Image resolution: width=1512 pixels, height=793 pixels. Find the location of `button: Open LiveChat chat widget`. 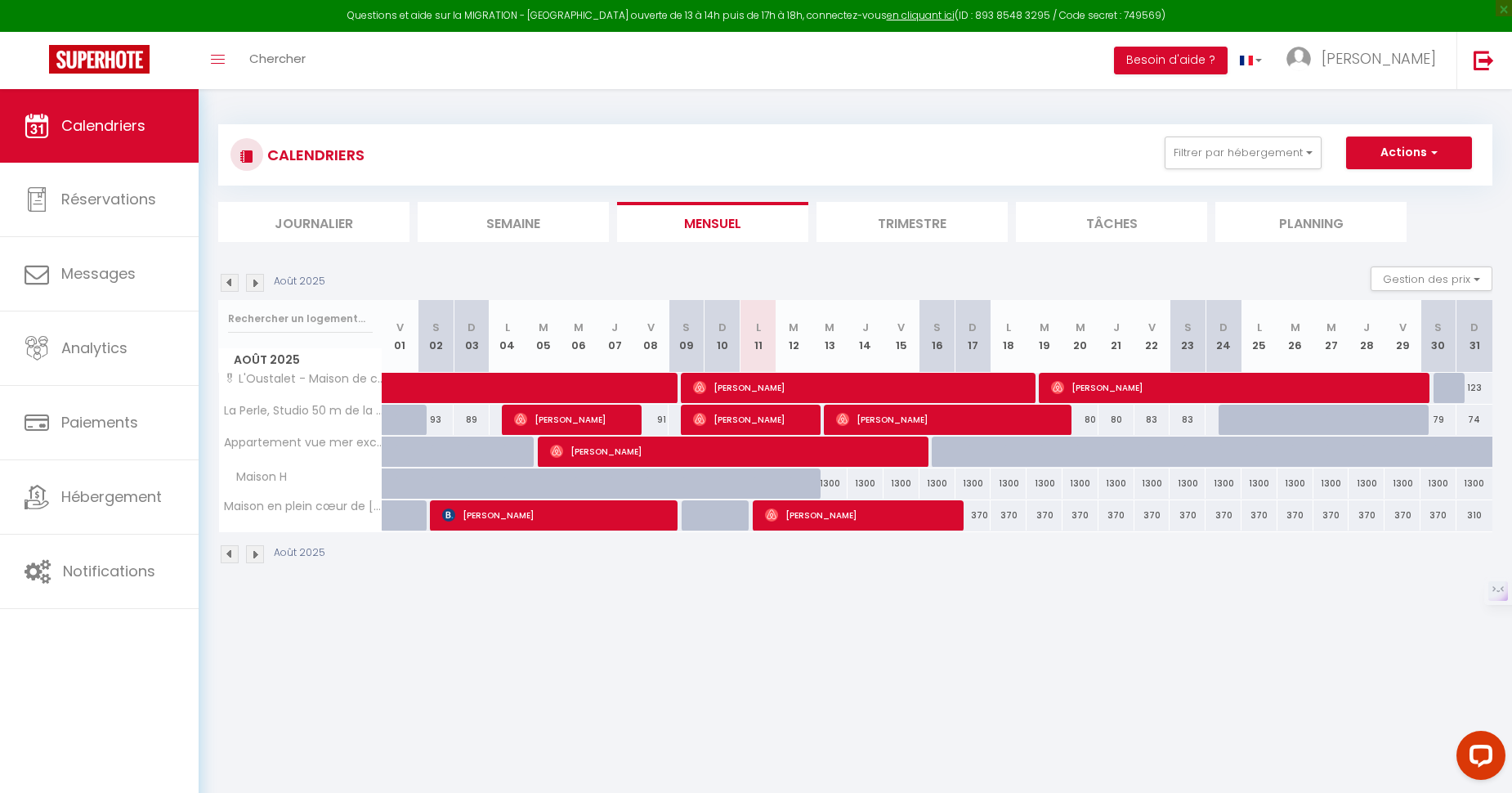

button: Open LiveChat chat widget is located at coordinates (38, 31).